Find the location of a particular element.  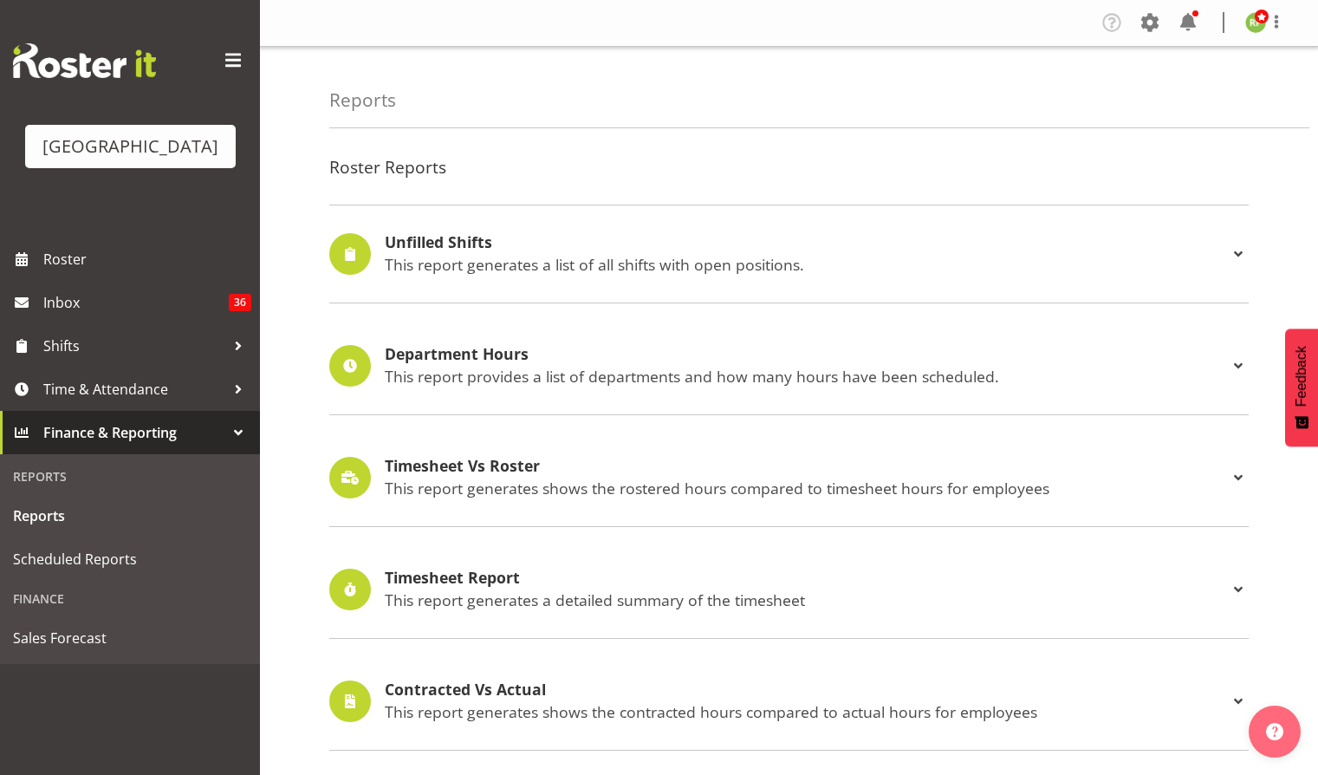

h4: Timesheet Vs Roster is located at coordinates (806, 466).